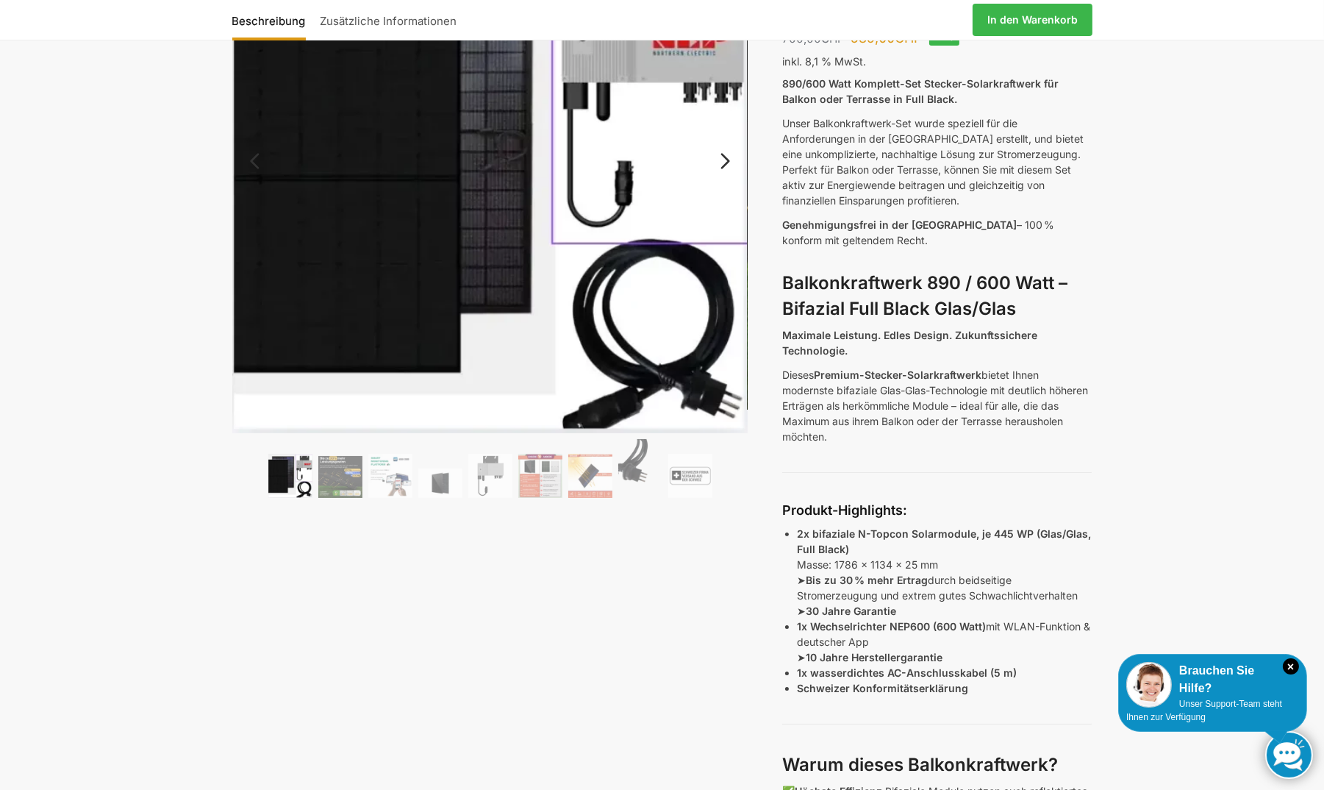 The height and width of the screenshot is (790, 1324). What do you see at coordinates (590, 476) in the screenshot?
I see `img: Bificial 30 % mehr Leistung` at bounding box center [590, 476].